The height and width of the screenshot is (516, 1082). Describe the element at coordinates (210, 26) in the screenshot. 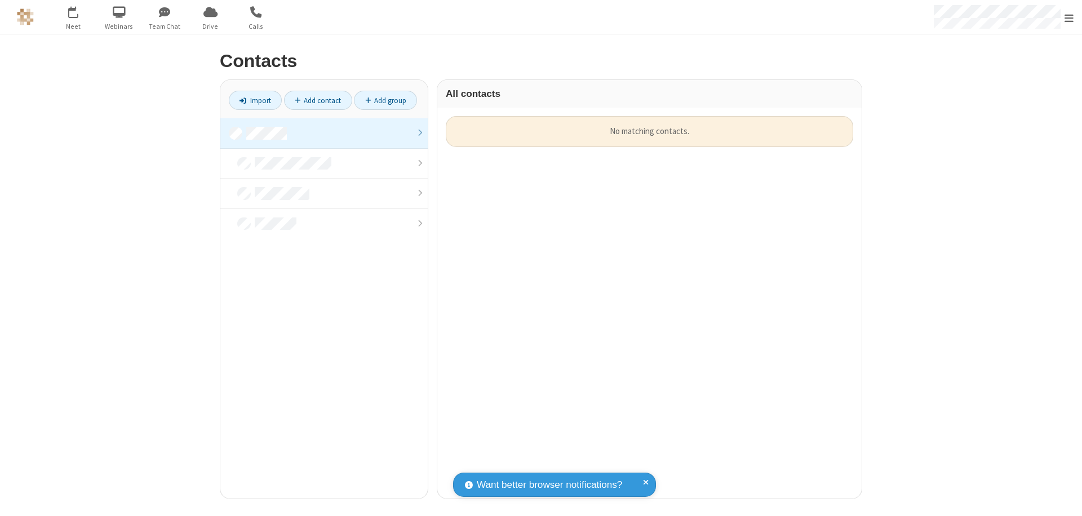

I see `span: Drive` at that location.